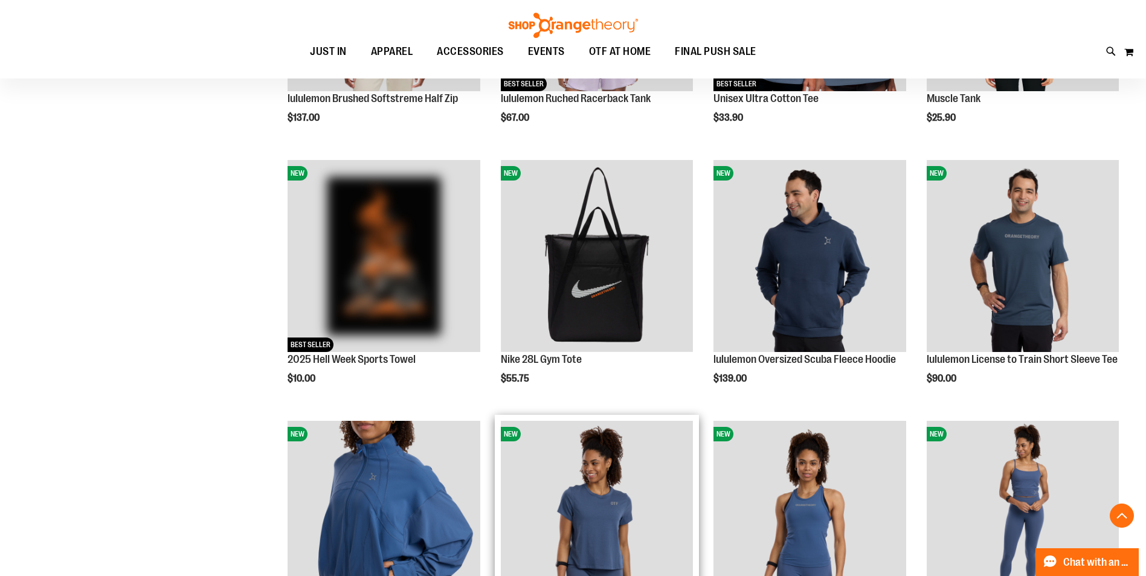  What do you see at coordinates (384, 256) in the screenshot?
I see `img: OTF 2025 Hell Week Event Retail` at bounding box center [384, 256].